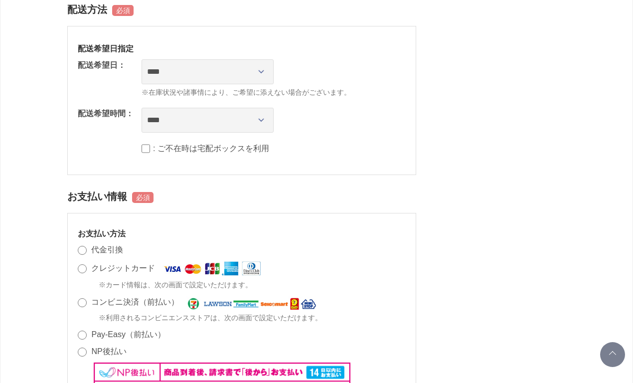 The height and width of the screenshot is (383, 633). I want to click on label: Pay-Easy（前払い）, so click(128, 334).